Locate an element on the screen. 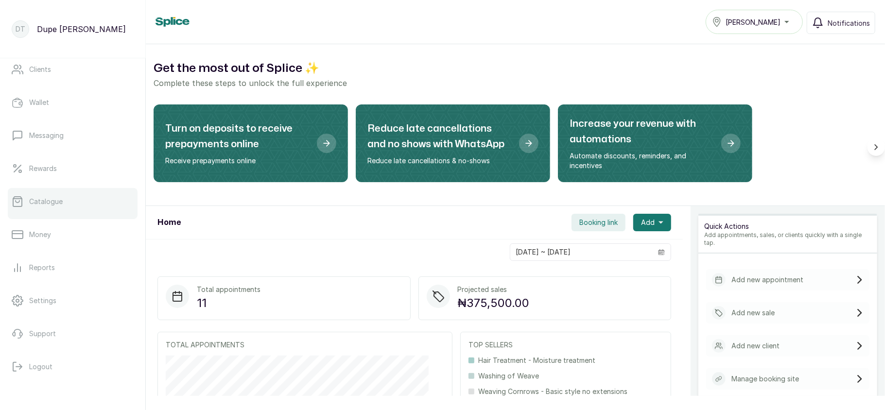 The height and width of the screenshot is (410, 885). p: Hair Treatment - Moisture treatment is located at coordinates (536, 360).